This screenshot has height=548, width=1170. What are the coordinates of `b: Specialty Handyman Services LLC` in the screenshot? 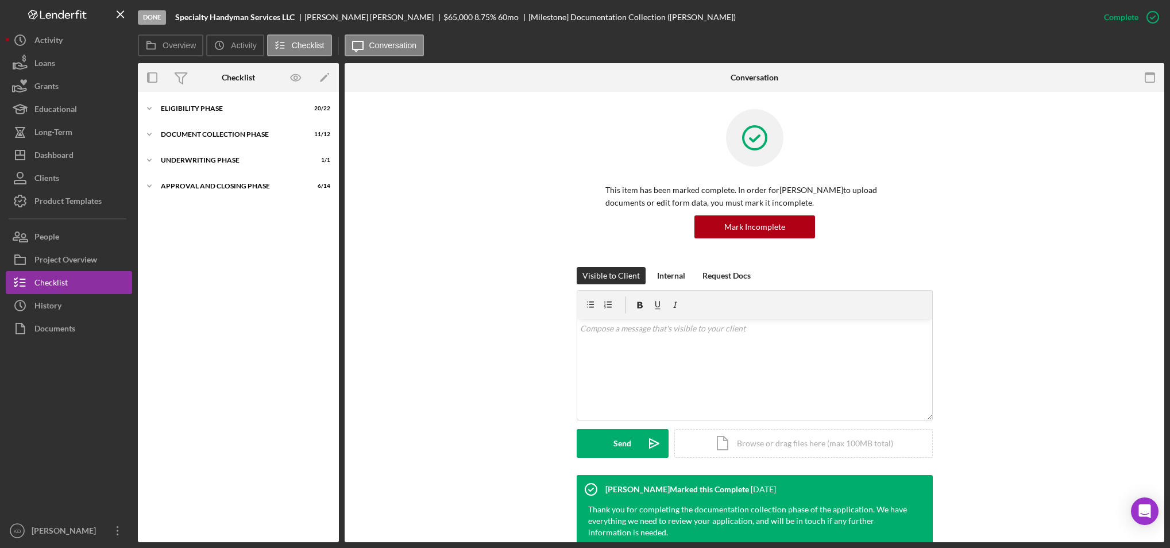 It's located at (235, 17).